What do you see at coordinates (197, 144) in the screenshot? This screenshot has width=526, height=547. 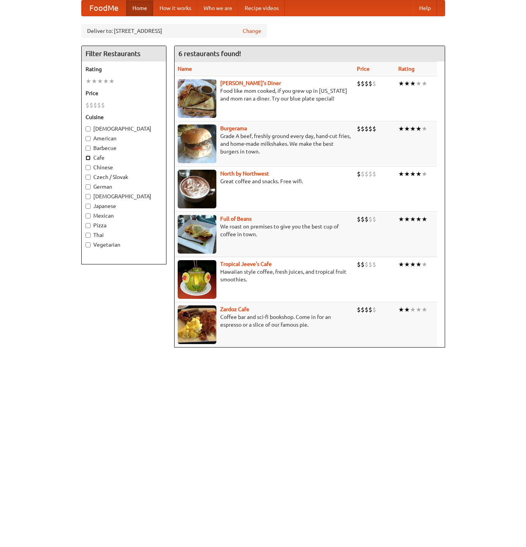 I see `img: burgerama.jpg` at bounding box center [197, 144].